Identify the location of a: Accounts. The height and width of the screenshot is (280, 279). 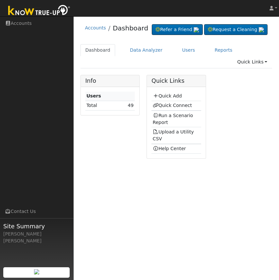
(95, 28).